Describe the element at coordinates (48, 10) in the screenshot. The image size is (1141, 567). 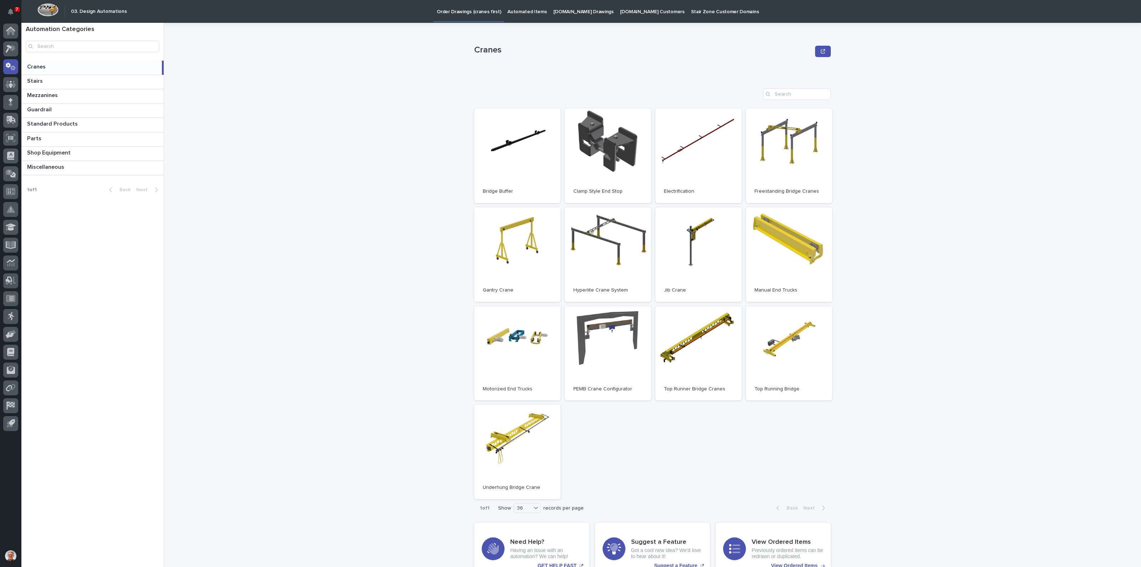
I see `img: Workspace Logo` at that location.